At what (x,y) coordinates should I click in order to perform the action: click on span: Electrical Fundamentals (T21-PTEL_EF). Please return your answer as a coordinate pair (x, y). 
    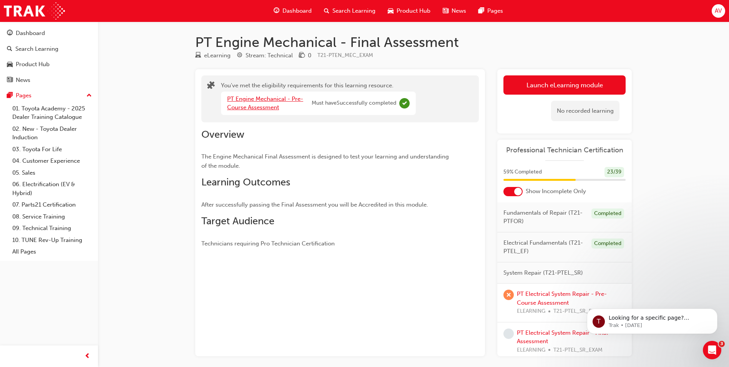
    Looking at the image, I should click on (544, 247).